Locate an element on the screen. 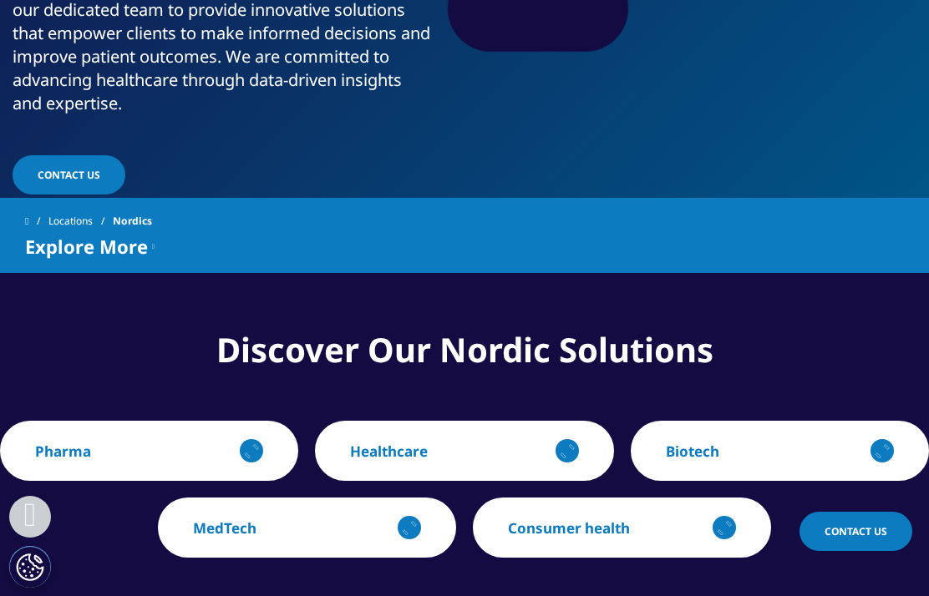 The height and width of the screenshot is (596, 929). button: Healthcare is located at coordinates (464, 451).